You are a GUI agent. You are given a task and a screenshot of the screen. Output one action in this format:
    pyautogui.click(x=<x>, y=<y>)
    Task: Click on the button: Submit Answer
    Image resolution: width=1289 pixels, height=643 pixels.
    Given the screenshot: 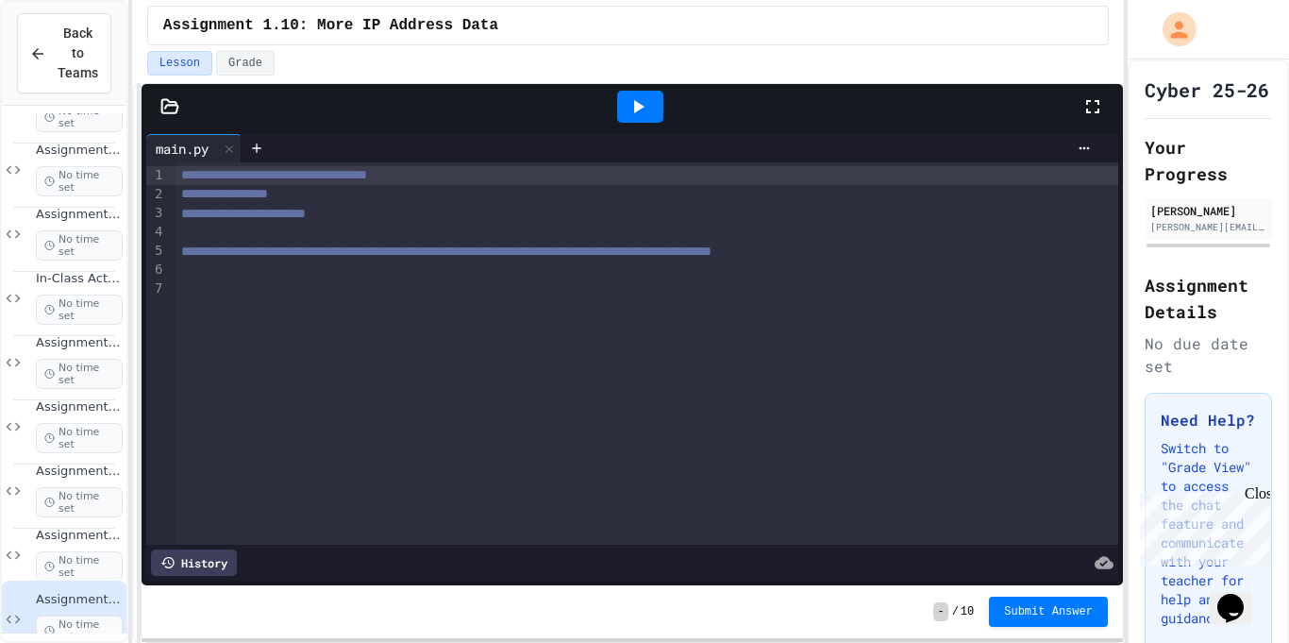 What is the action you would take?
    pyautogui.click(x=1048, y=611)
    